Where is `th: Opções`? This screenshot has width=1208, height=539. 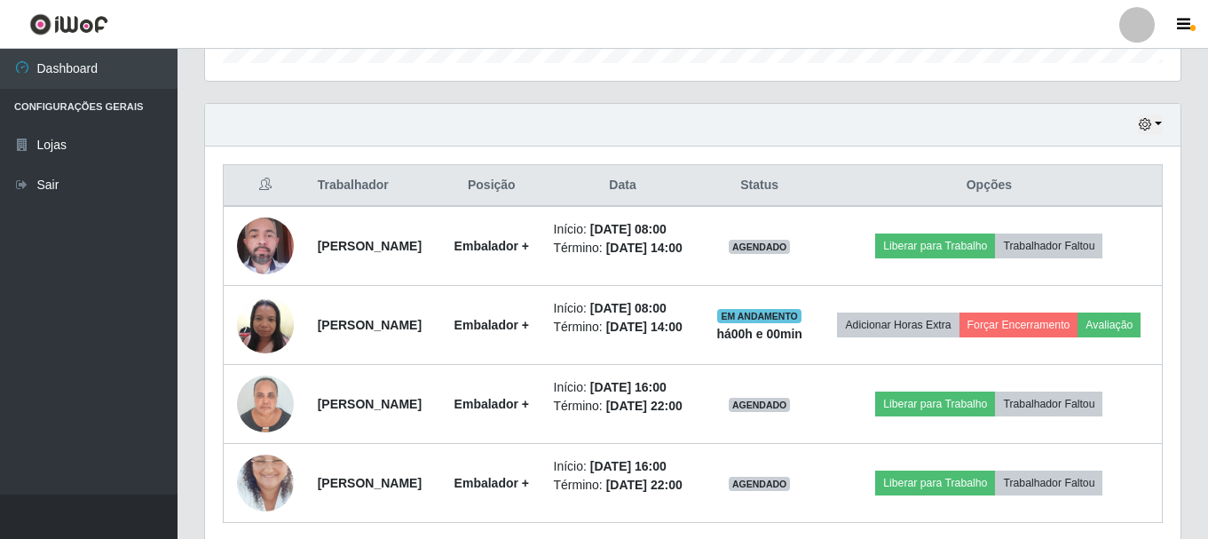
th: Opções is located at coordinates (990, 186).